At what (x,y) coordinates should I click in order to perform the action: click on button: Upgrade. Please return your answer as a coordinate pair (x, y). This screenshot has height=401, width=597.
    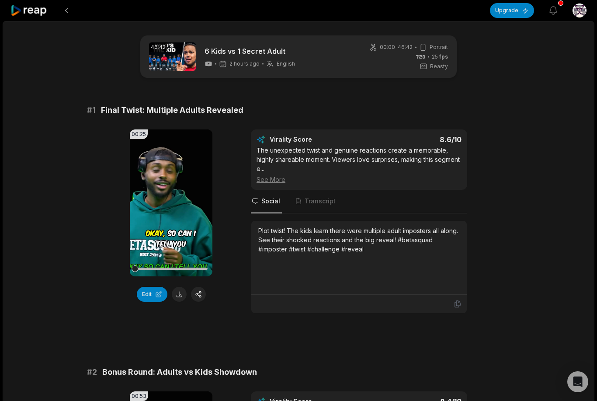
    Looking at the image, I should click on (512, 10).